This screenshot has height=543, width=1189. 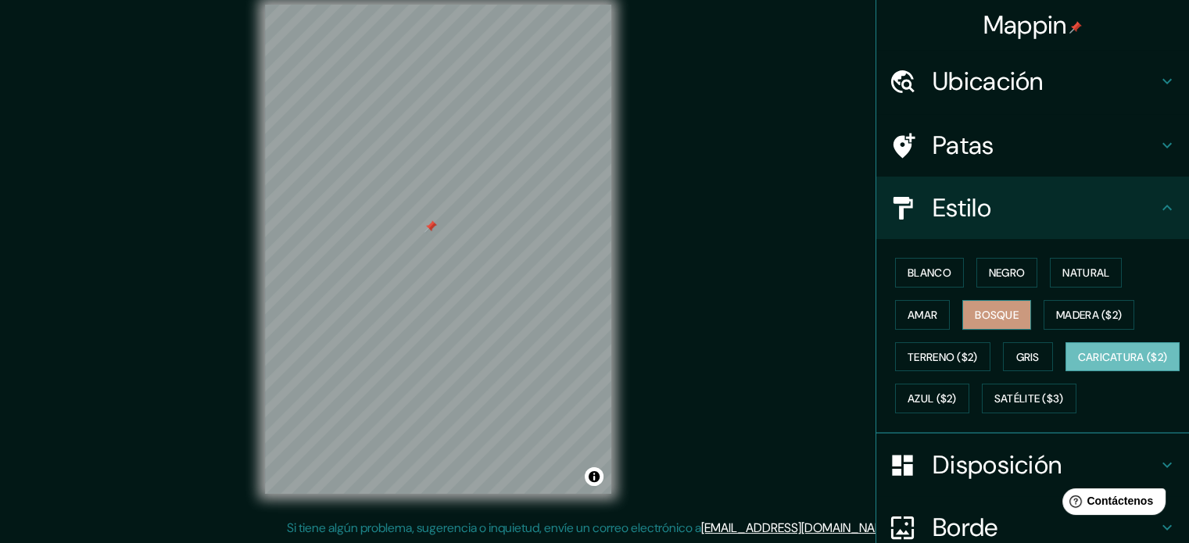 I want to click on div: Ubicación, so click(x=1032, y=81).